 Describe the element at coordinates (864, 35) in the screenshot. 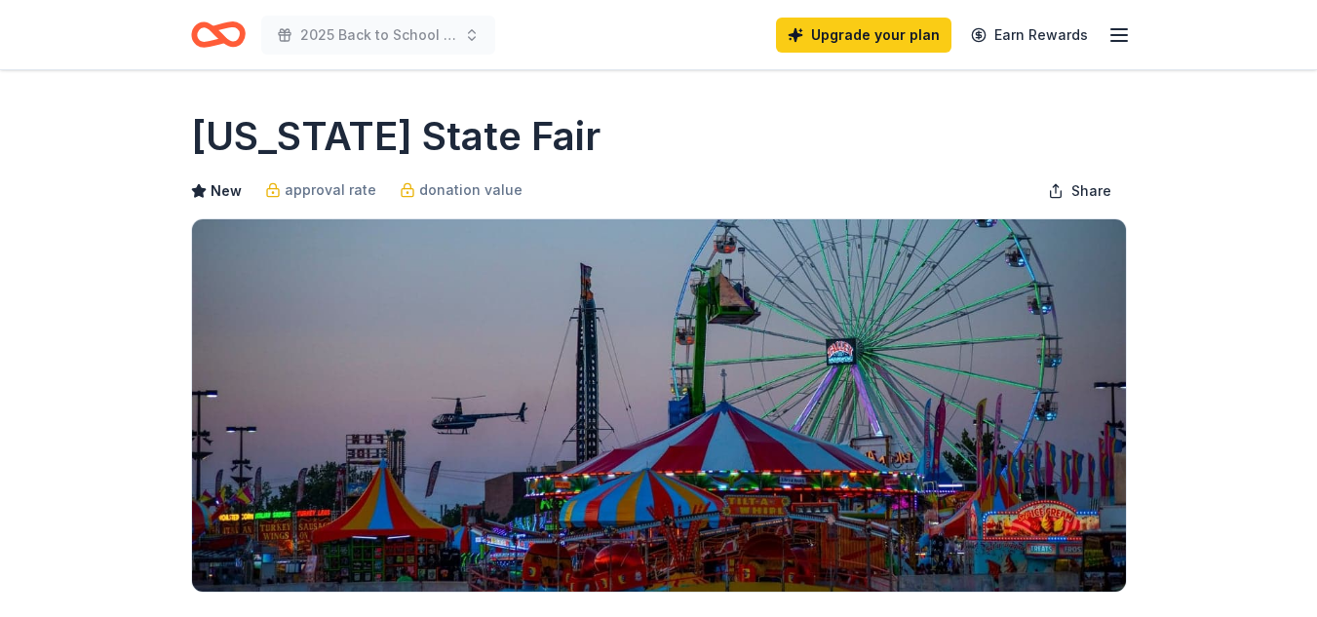

I see `a: Upgrade your plan` at that location.